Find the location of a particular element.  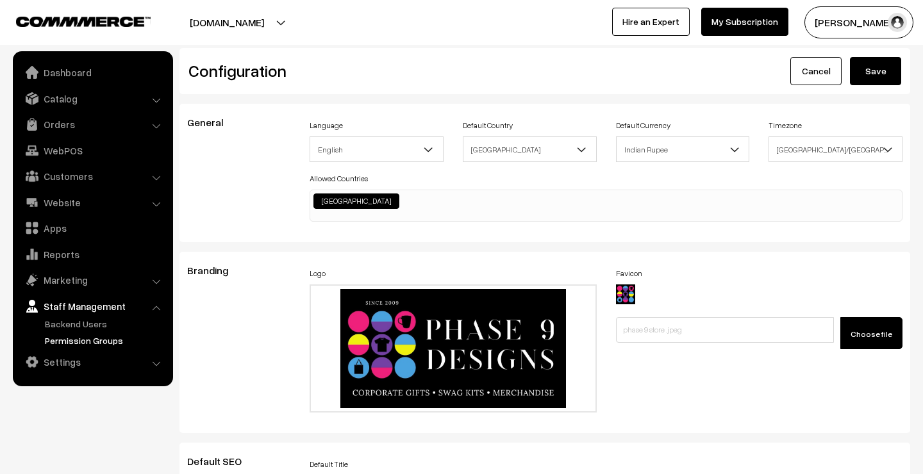

label: Logo is located at coordinates (317, 274).